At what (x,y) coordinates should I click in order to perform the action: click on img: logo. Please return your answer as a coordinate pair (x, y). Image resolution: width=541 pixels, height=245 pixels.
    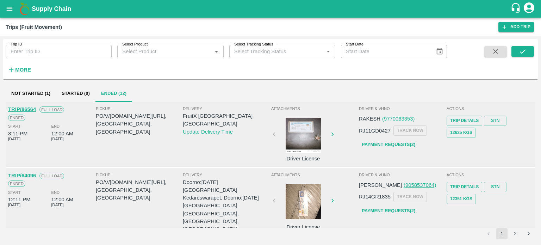
    Looking at the image, I should click on (25, 9).